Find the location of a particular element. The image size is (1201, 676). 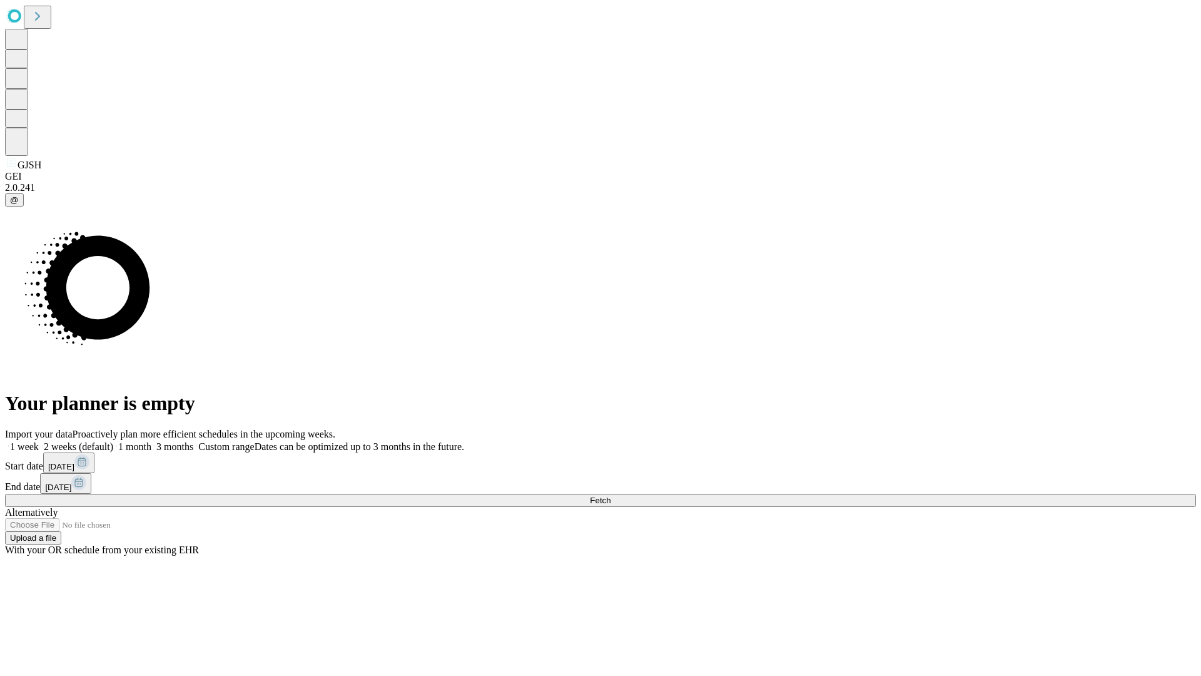

span: 1 month is located at coordinates (134, 446).